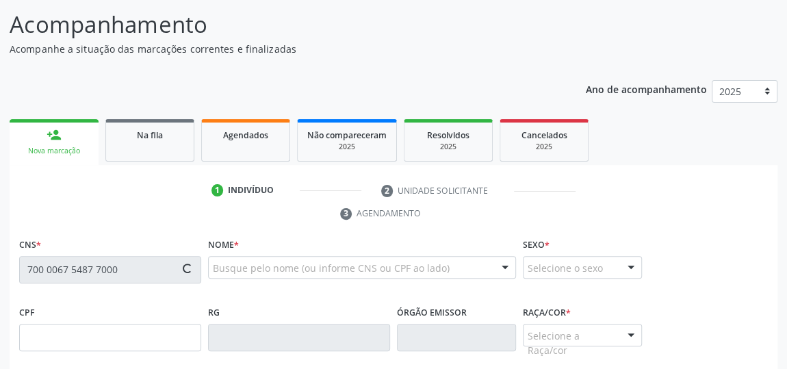 This screenshot has width=787, height=369. I want to click on label: Órgão emissor, so click(432, 313).